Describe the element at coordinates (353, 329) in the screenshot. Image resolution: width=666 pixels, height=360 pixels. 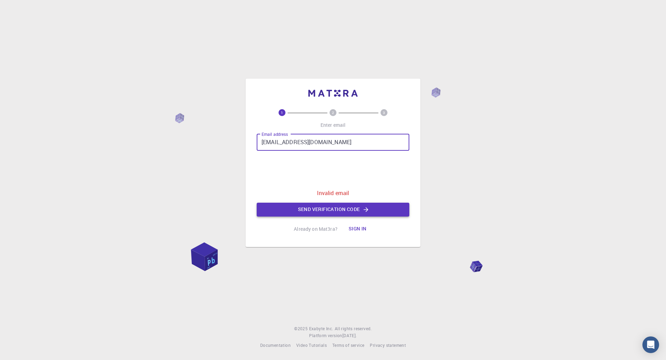
I see `span: All rights reserved.` at that location.